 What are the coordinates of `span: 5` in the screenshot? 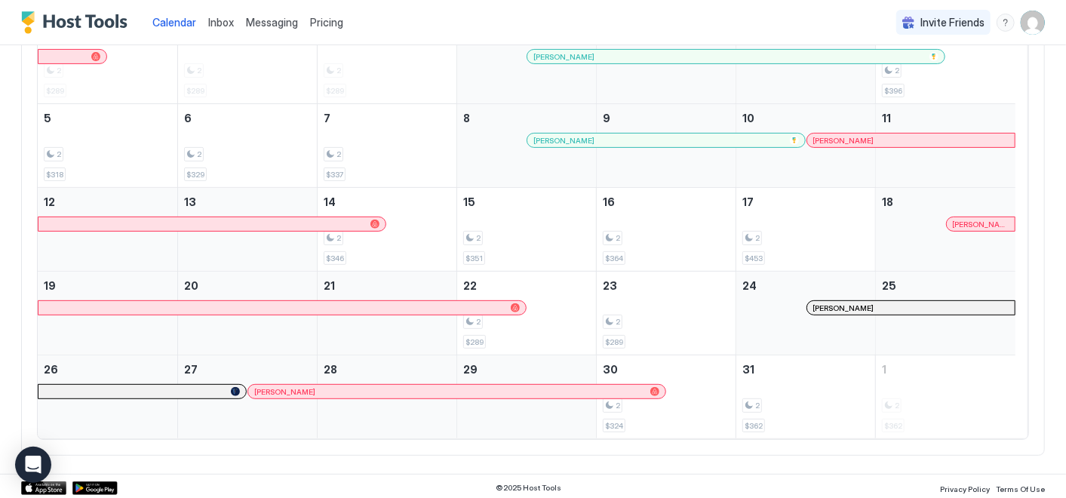 It's located at (48, 118).